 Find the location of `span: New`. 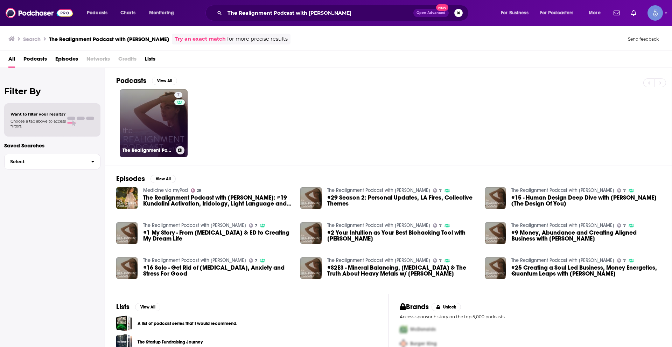

span: New is located at coordinates (442, 7).